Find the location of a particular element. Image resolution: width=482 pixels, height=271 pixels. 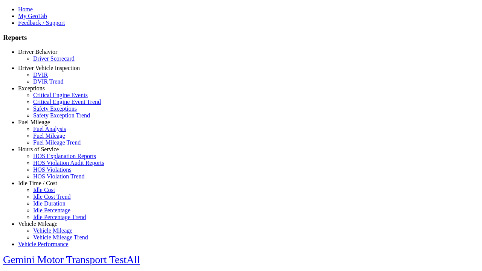

a: DVIR Trend is located at coordinates (48, 81).